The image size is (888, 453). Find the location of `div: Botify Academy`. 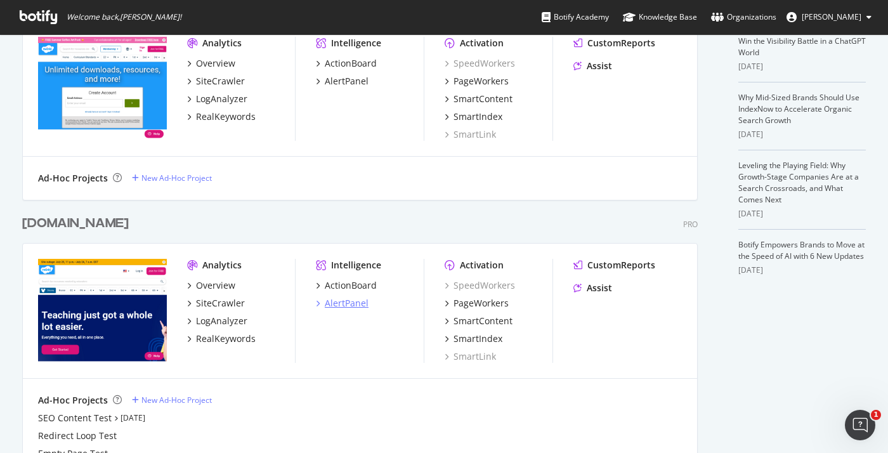

div: Botify Academy is located at coordinates (575, 17).